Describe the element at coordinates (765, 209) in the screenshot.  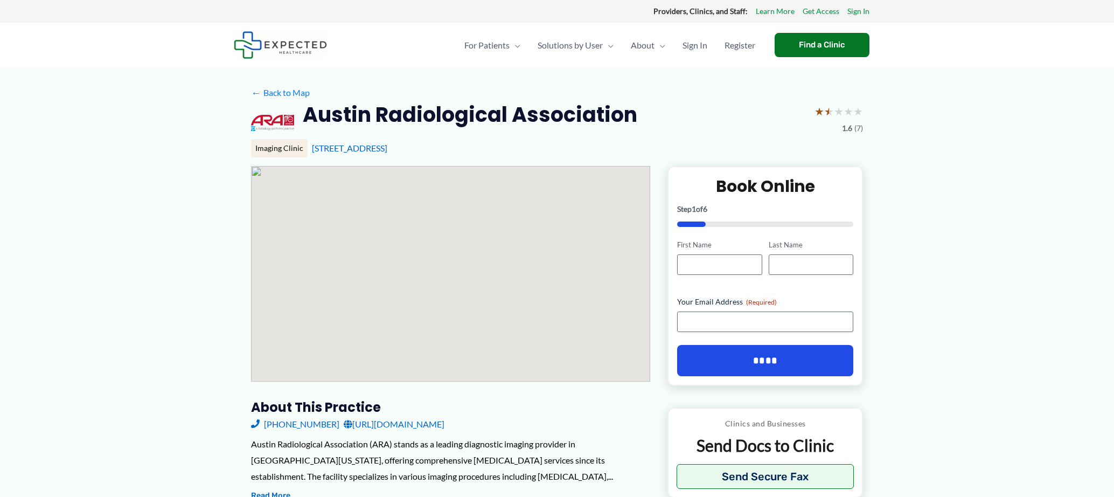
I see `p: Step of` at that location.